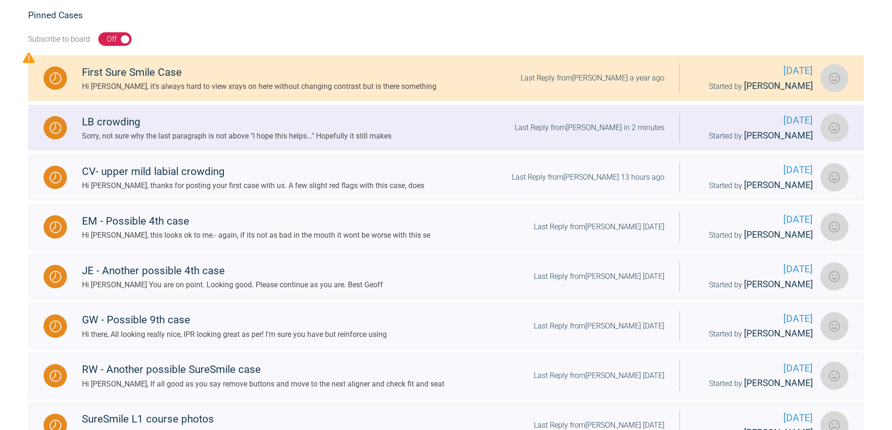  Describe the element at coordinates (446, 326) in the screenshot. I see `a: WaitingGW - Possible 9th caseHi there, All looking really nice, IPR looking great as per! I'm sur...` at that location.